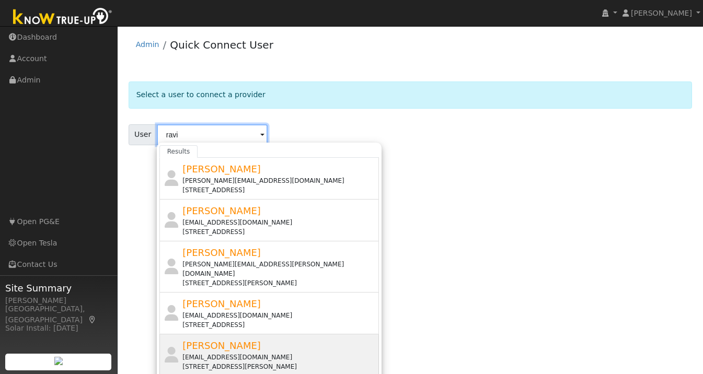 The image size is (703, 374). Describe the element at coordinates (179, 152) in the screenshot. I see `a: Results` at that location.